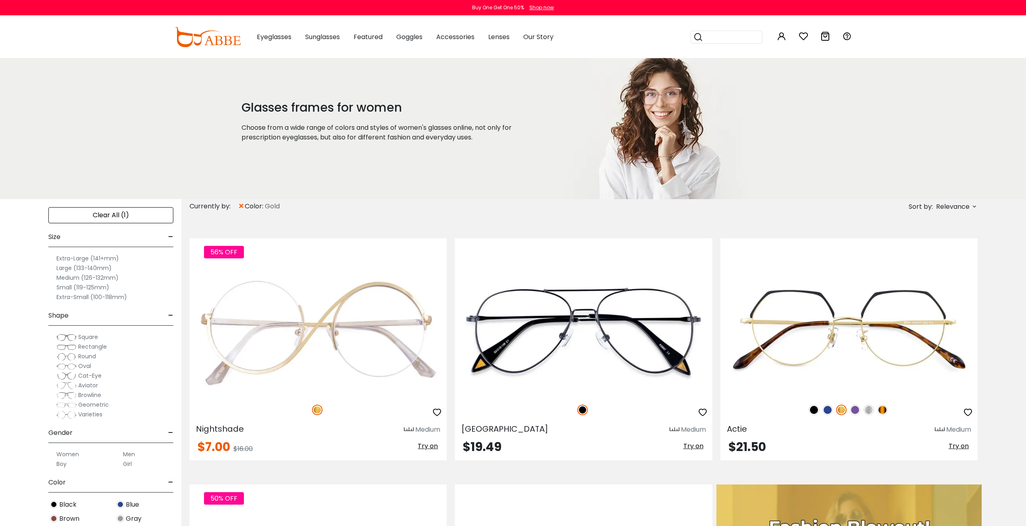  I want to click on span: Oval, so click(85, 366).